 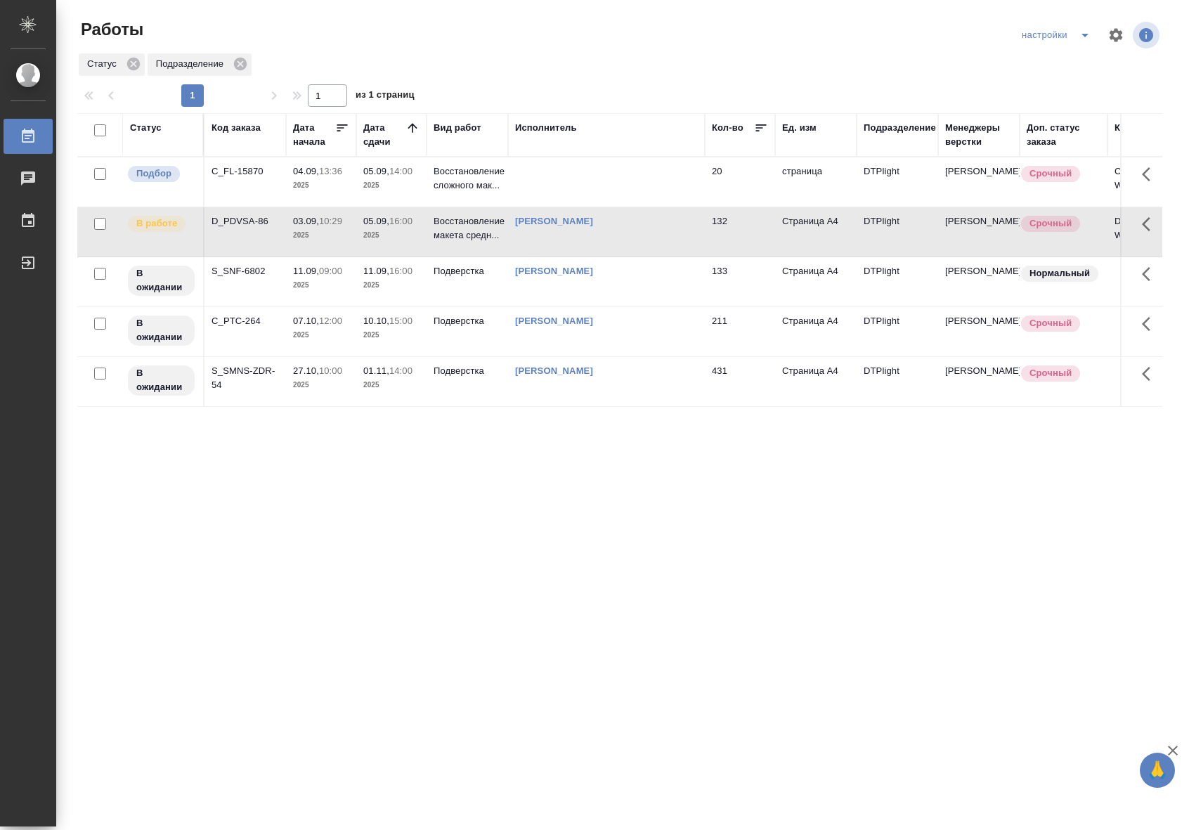 What do you see at coordinates (401, 321) in the screenshot?
I see `p: 15:00` at bounding box center [401, 321].